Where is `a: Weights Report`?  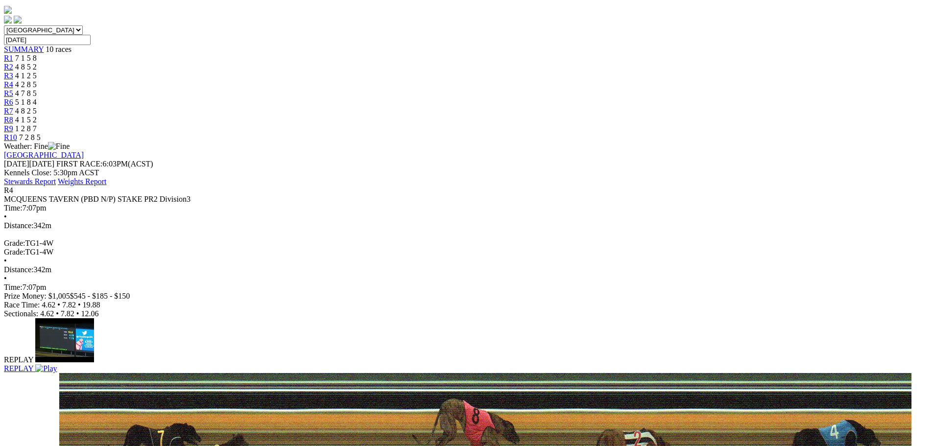
a: Weights Report is located at coordinates (82, 181).